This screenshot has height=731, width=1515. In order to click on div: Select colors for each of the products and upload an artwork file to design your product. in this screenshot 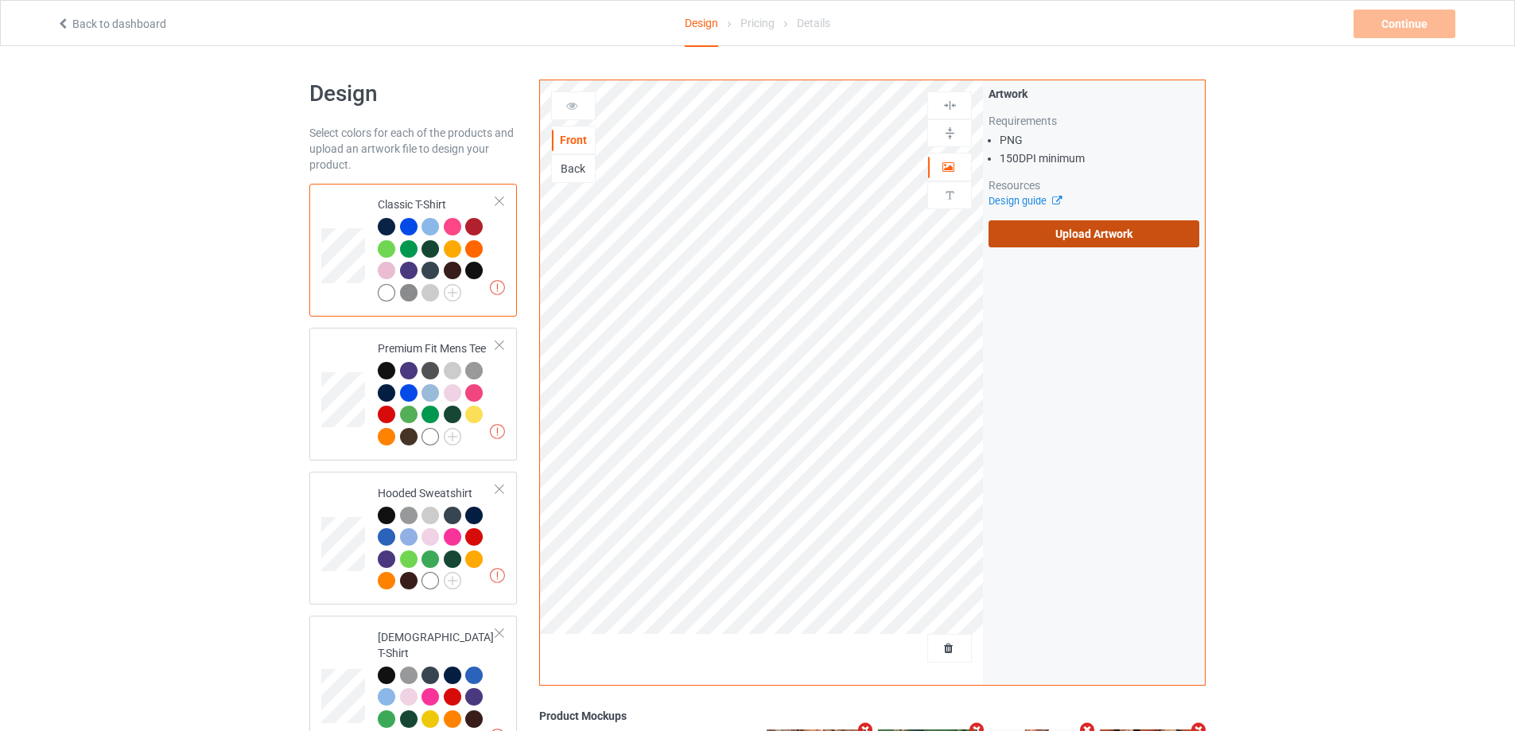, I will do `click(413, 149)`.